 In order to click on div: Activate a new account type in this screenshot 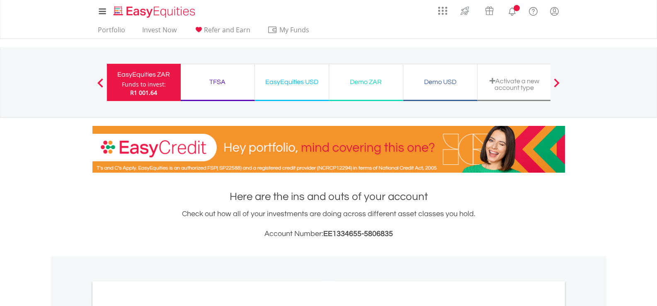, I will do `click(514, 84)`.